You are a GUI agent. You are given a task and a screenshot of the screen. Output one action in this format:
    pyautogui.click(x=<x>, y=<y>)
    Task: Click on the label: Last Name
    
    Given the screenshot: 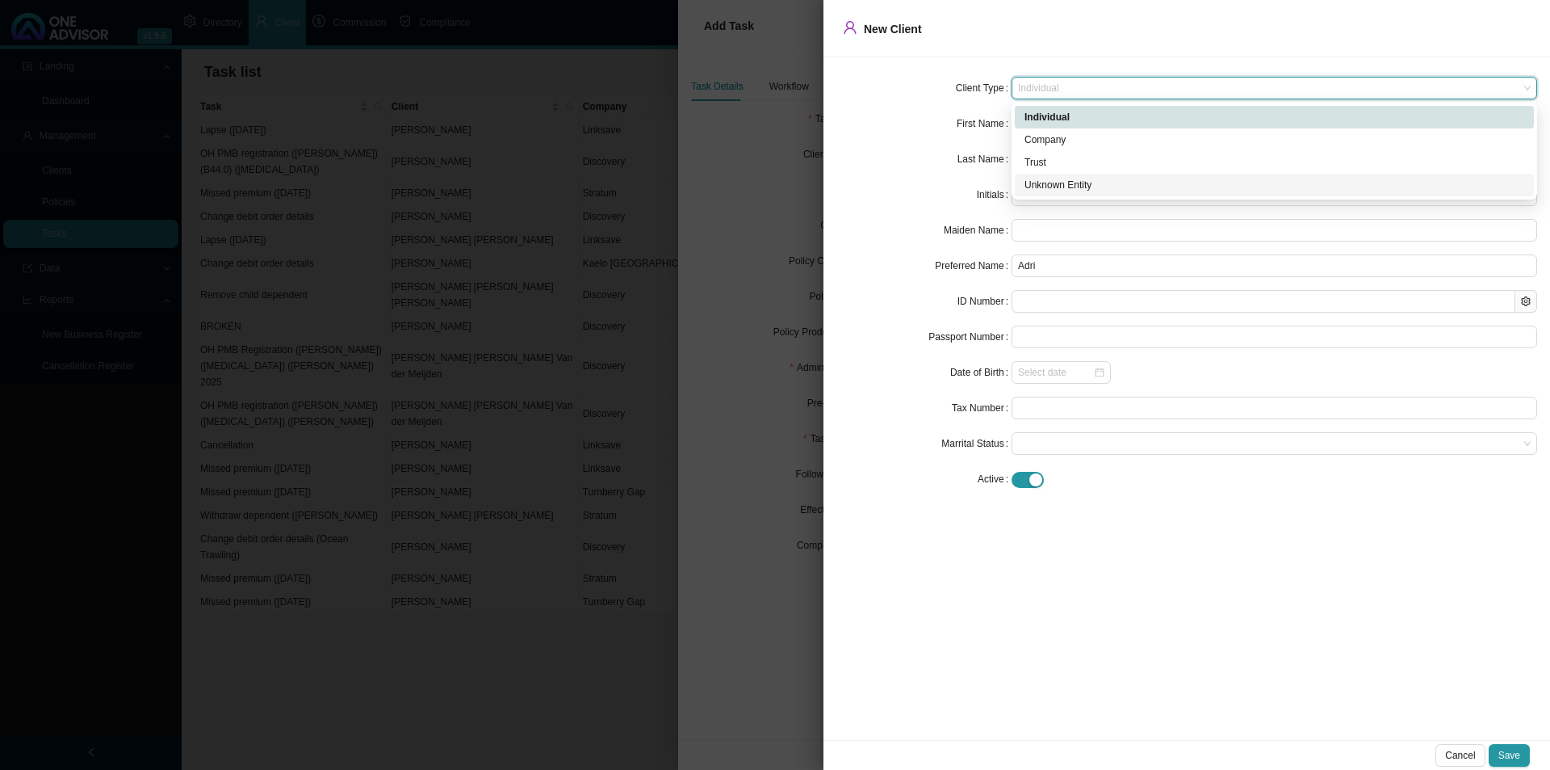 What is the action you would take?
    pyautogui.click(x=984, y=159)
    